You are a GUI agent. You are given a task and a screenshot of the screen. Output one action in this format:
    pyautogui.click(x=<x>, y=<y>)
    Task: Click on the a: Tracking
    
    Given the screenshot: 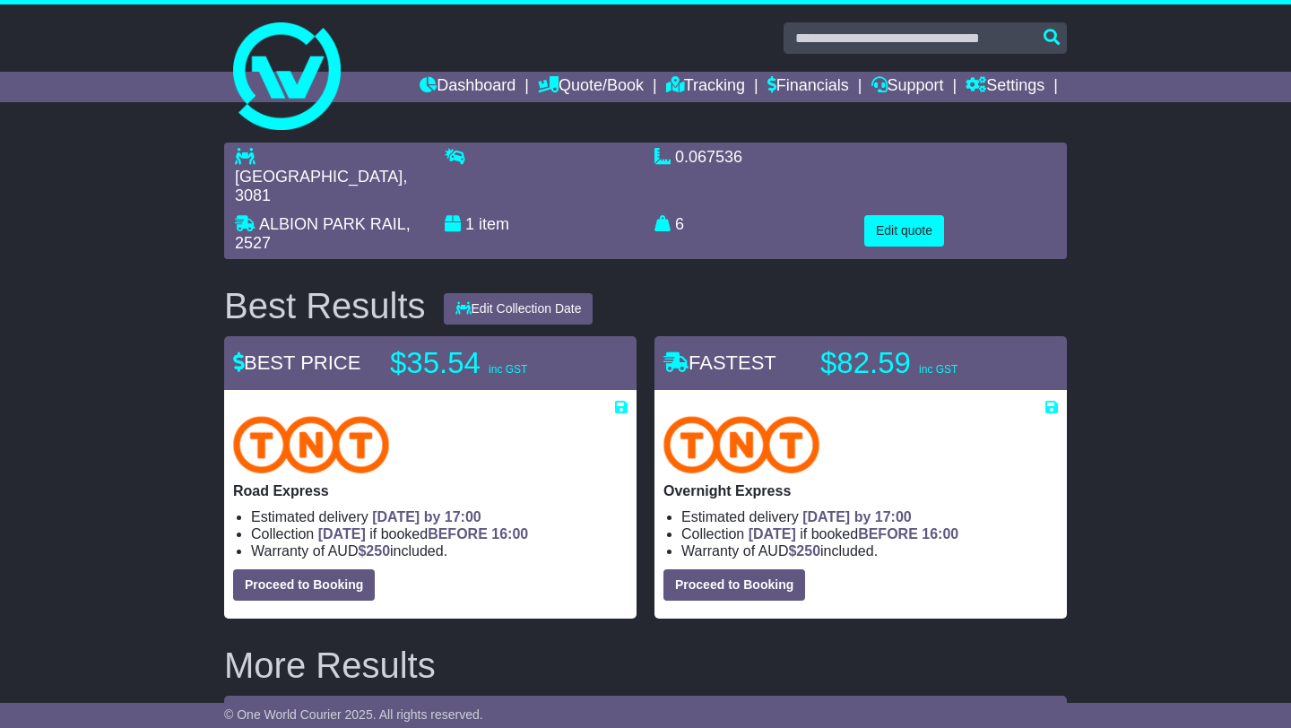 What is the action you would take?
    pyautogui.click(x=705, y=87)
    